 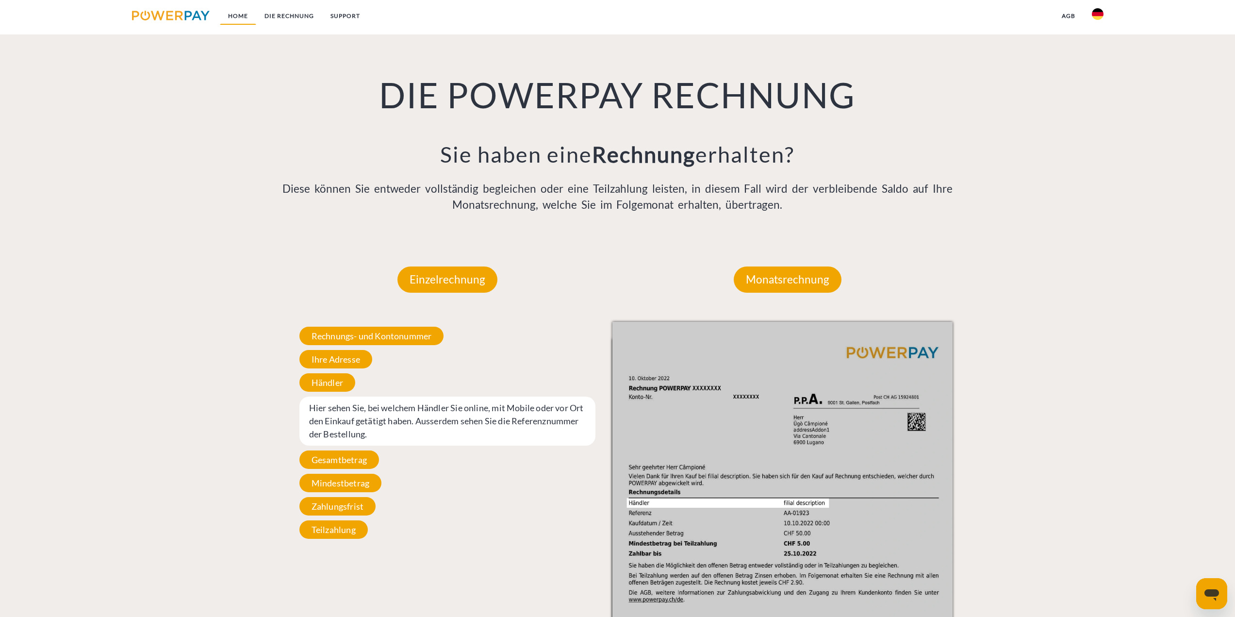 I want to click on p: Einzelrechnung, so click(x=447, y=279).